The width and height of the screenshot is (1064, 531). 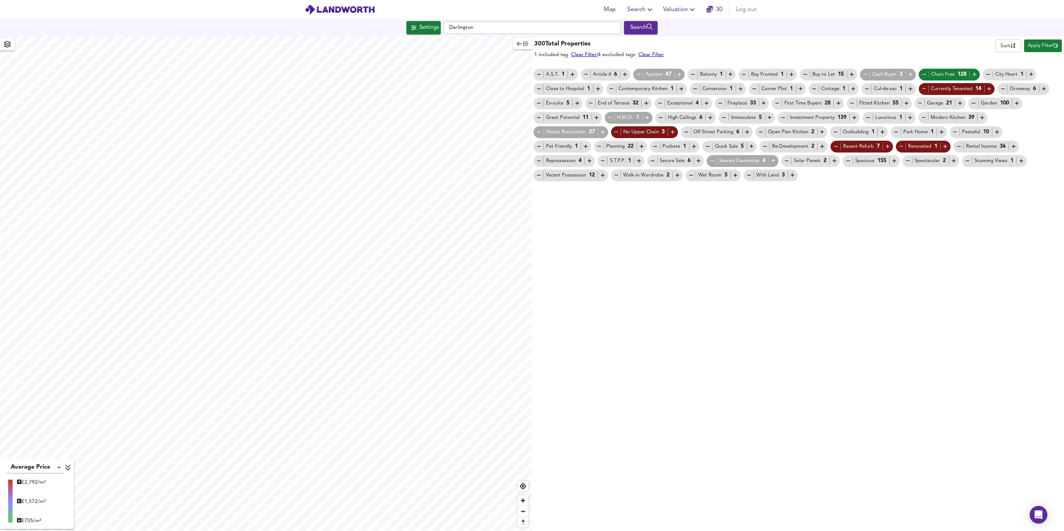 What do you see at coordinates (523, 511) in the screenshot?
I see `button: Zoom out` at bounding box center [523, 511].